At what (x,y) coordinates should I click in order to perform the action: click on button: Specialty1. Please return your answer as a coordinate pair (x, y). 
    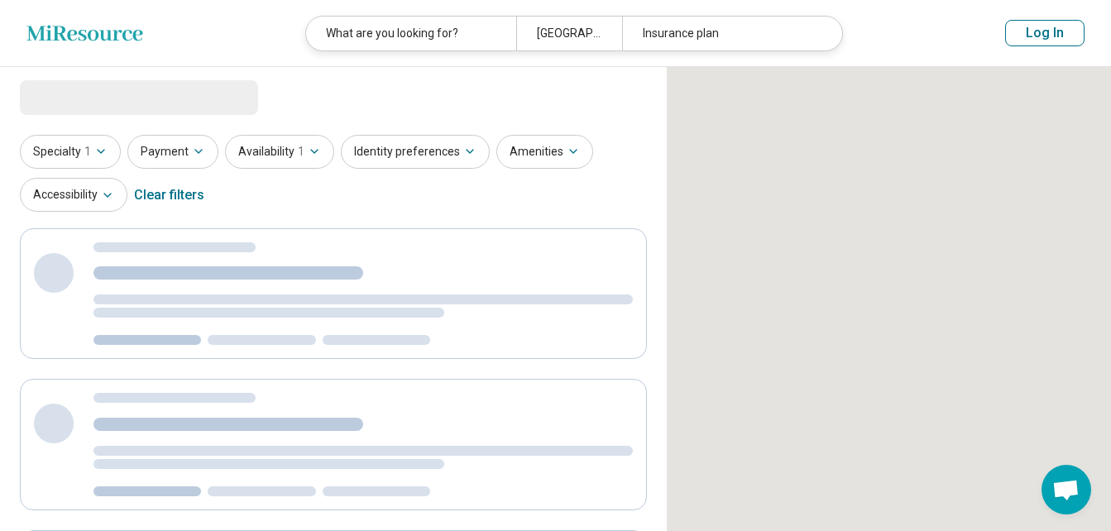
    Looking at the image, I should click on (70, 151).